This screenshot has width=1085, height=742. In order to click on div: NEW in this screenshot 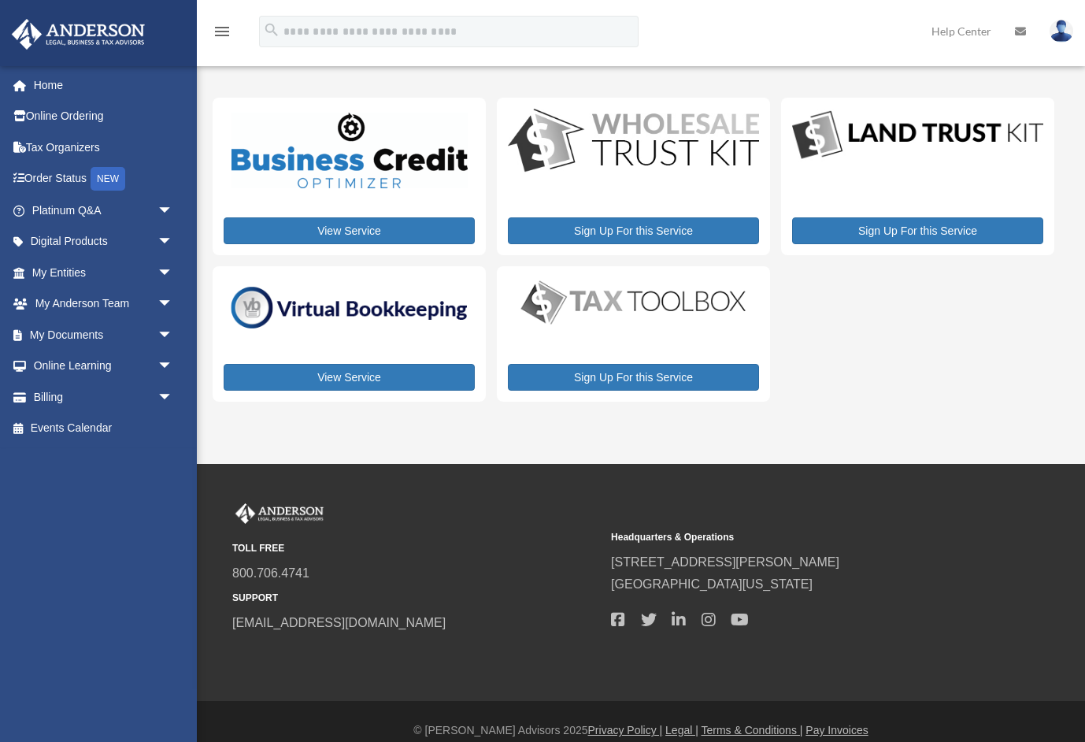, I will do `click(108, 179)`.